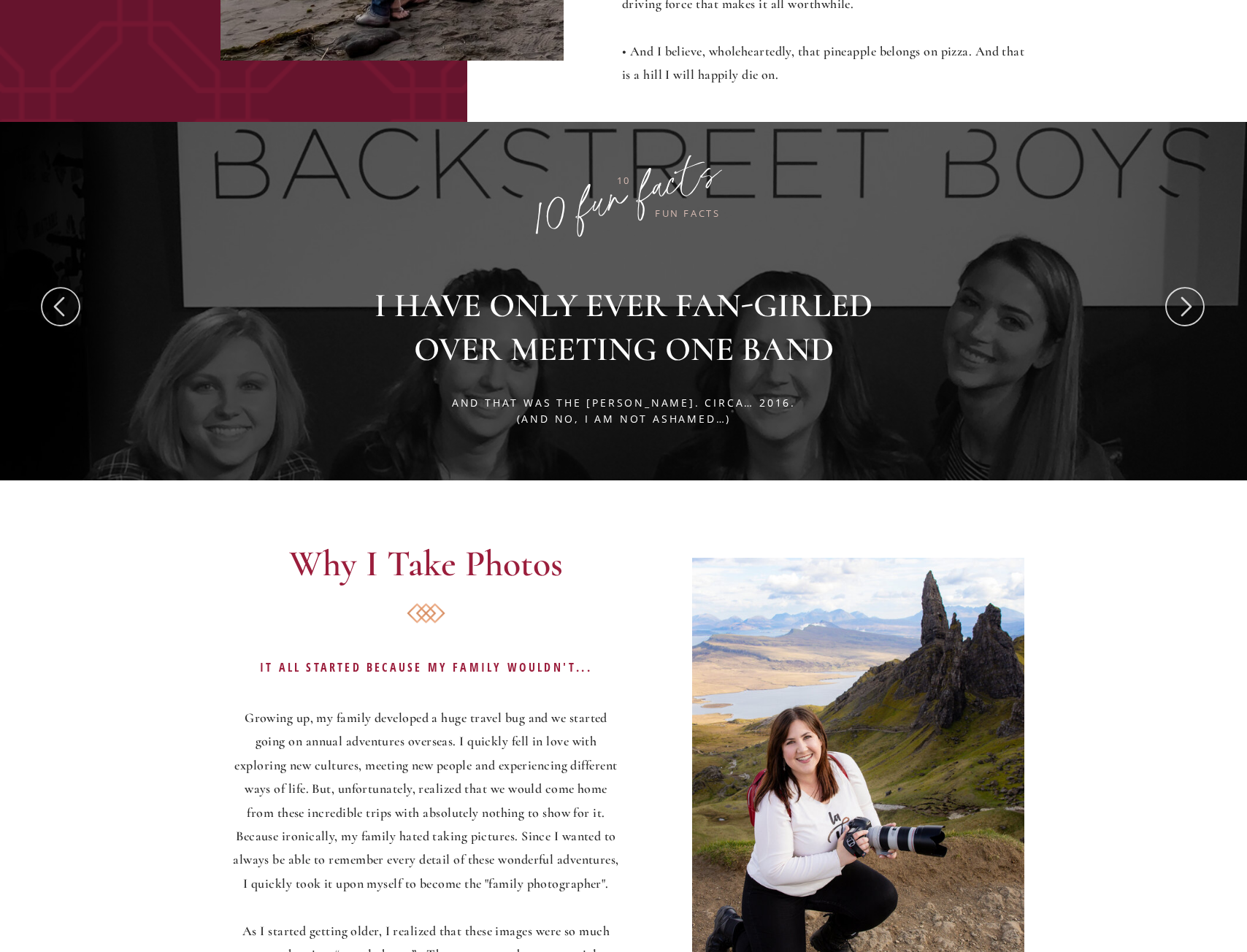  I want to click on h2: 10, so click(624, 179).